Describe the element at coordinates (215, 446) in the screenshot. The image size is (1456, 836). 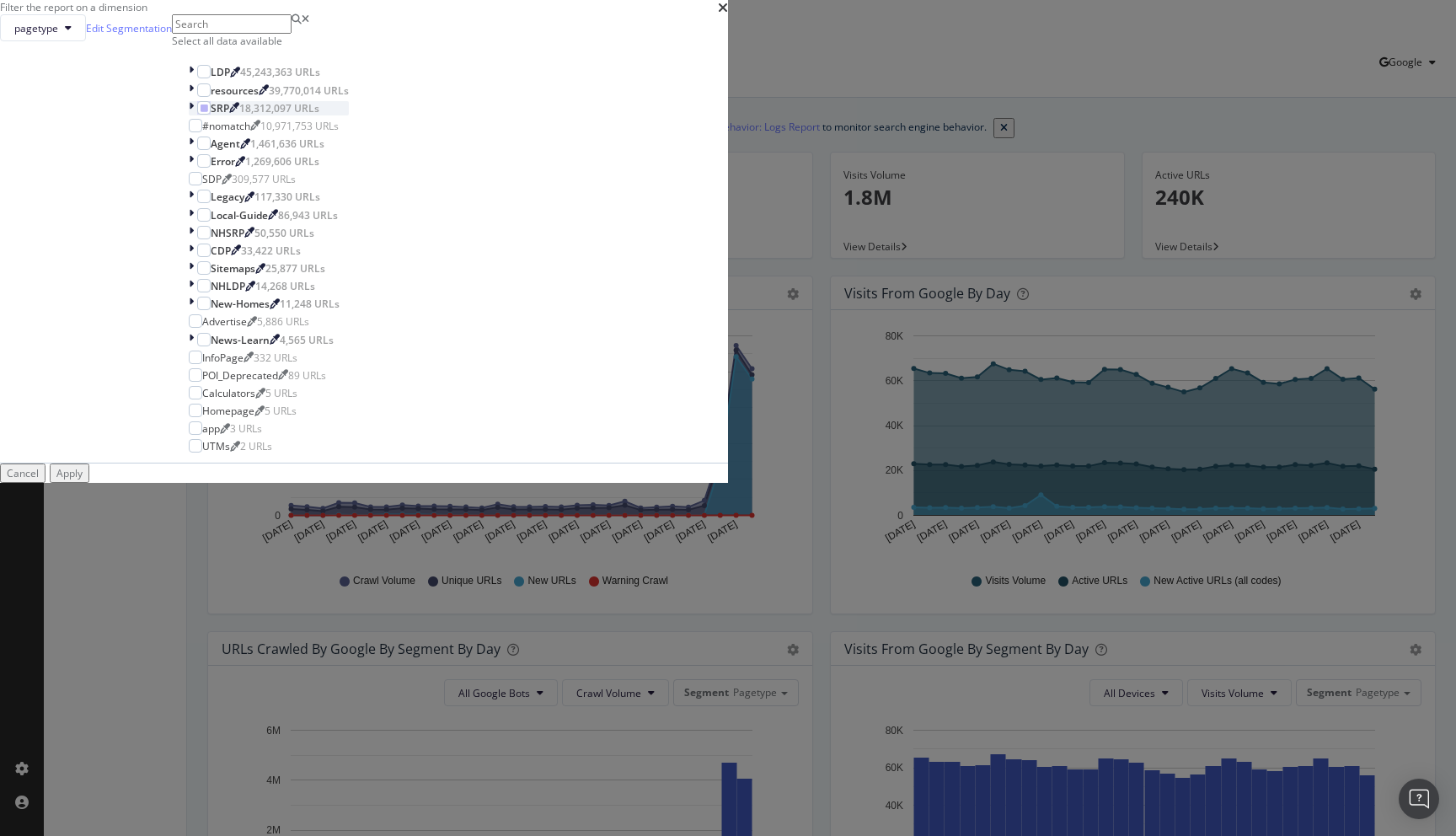
I see `div: UTMs` at that location.